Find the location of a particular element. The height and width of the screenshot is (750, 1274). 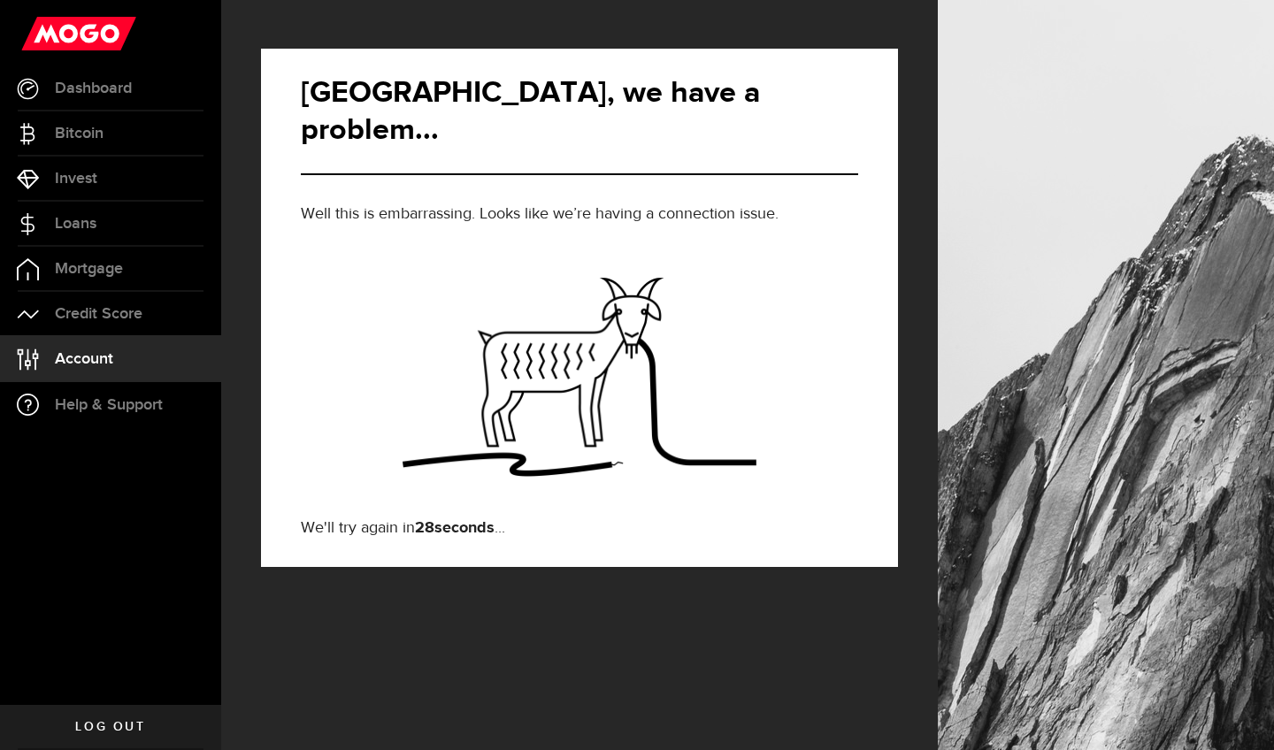

span: Dashboard is located at coordinates (93, 88).